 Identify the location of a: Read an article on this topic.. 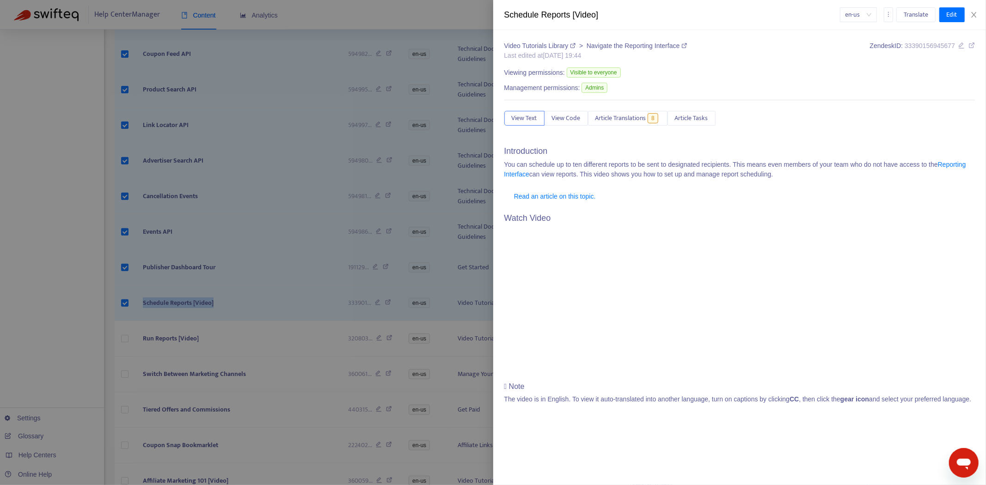
(554, 196).